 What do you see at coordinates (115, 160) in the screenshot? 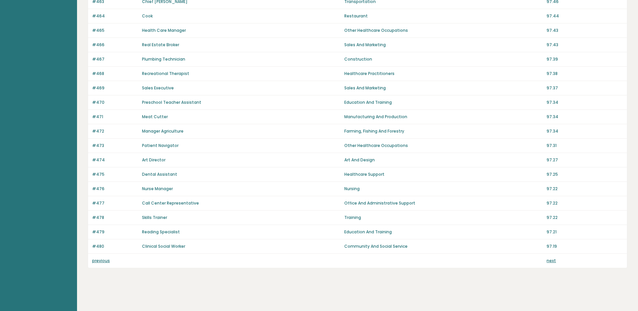
I see `p: #474` at bounding box center [115, 160].